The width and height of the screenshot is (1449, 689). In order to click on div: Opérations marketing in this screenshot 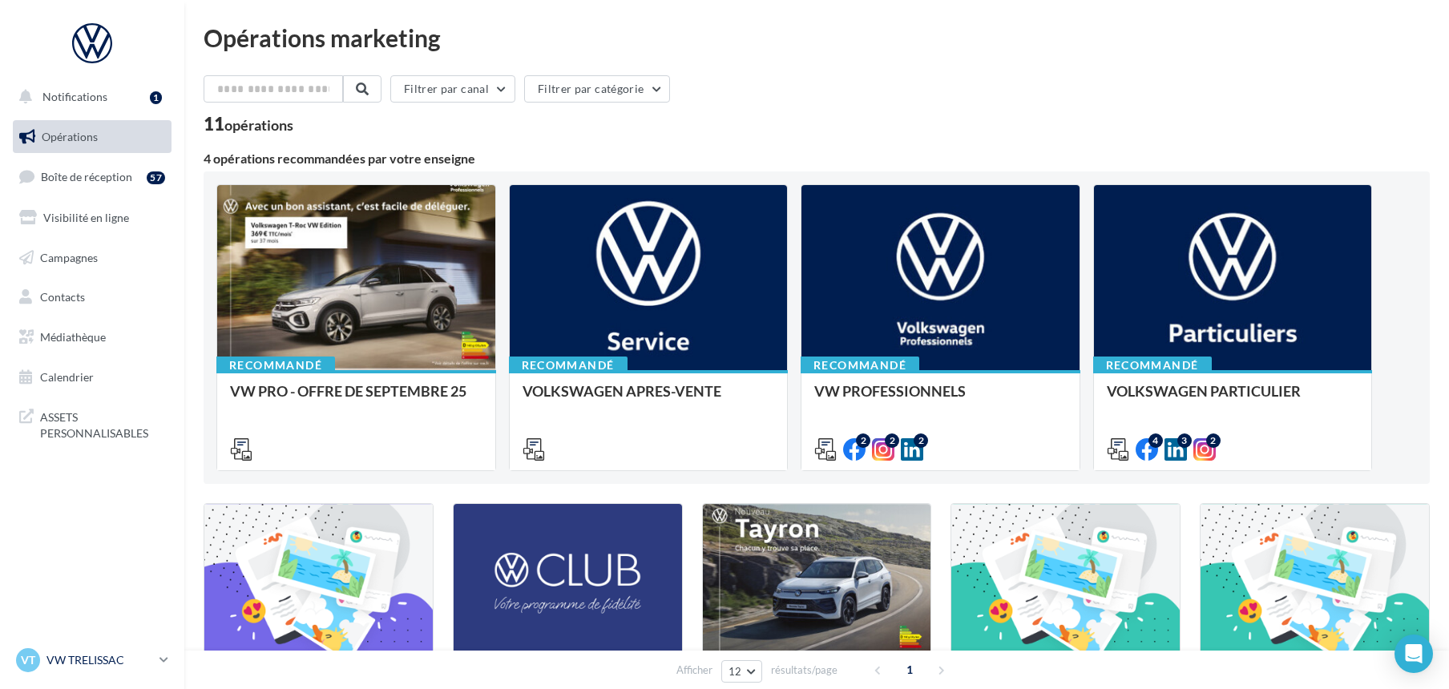, I will do `click(817, 38)`.